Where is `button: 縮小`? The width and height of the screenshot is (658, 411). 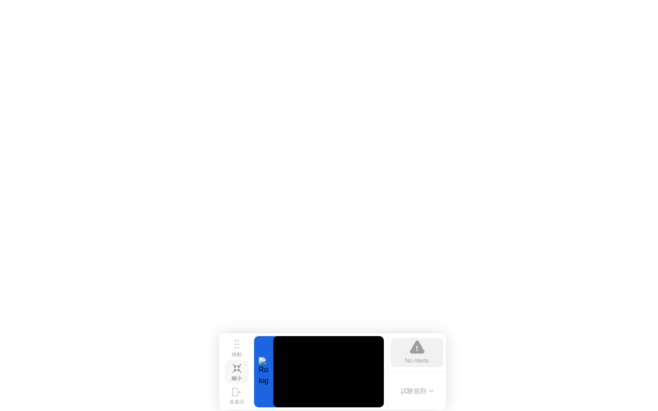
button: 縮小 is located at coordinates (237, 372).